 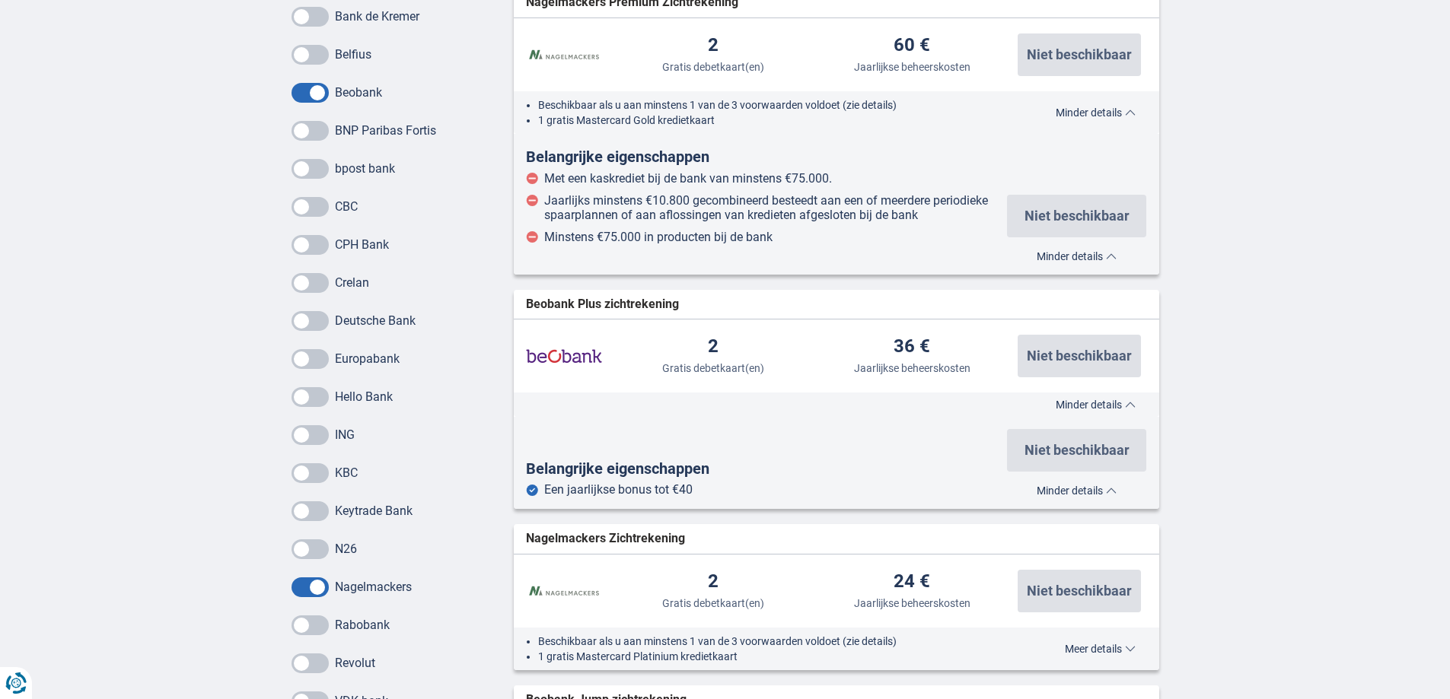 What do you see at coordinates (772, 657) in the screenshot?
I see `li: 1 gratis Mastercard Platinium kredietkaart` at bounding box center [772, 657].